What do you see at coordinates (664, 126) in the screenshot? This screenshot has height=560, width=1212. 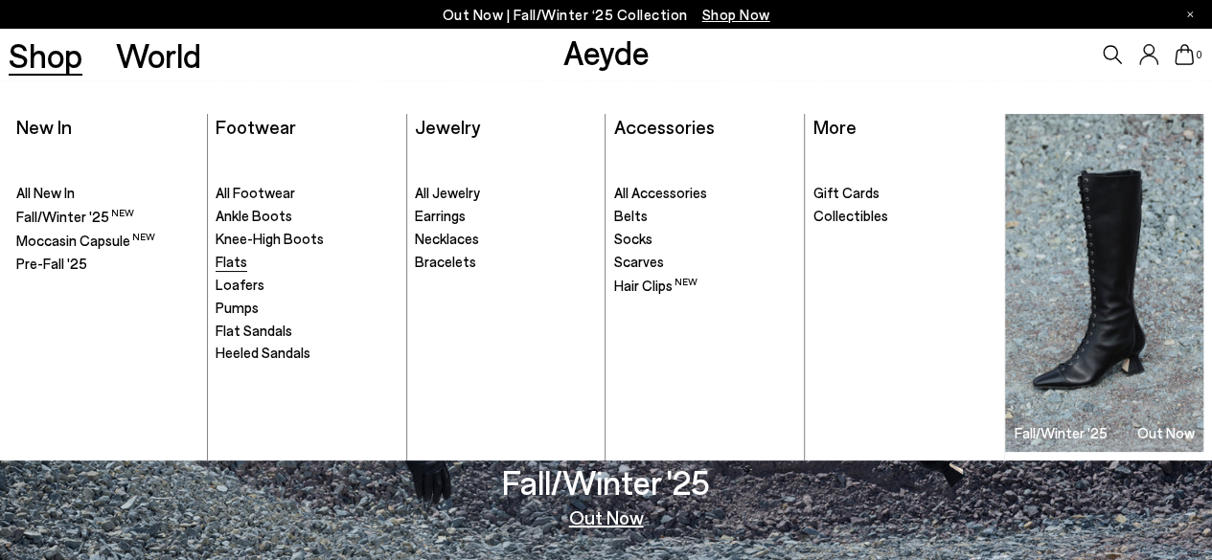 I see `span: Accessories` at bounding box center [664, 126].